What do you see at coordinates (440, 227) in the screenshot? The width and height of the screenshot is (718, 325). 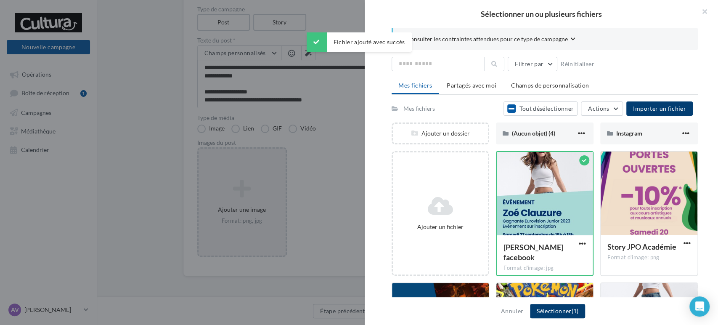 I see `div: Ajouter un fichier` at bounding box center [440, 227].